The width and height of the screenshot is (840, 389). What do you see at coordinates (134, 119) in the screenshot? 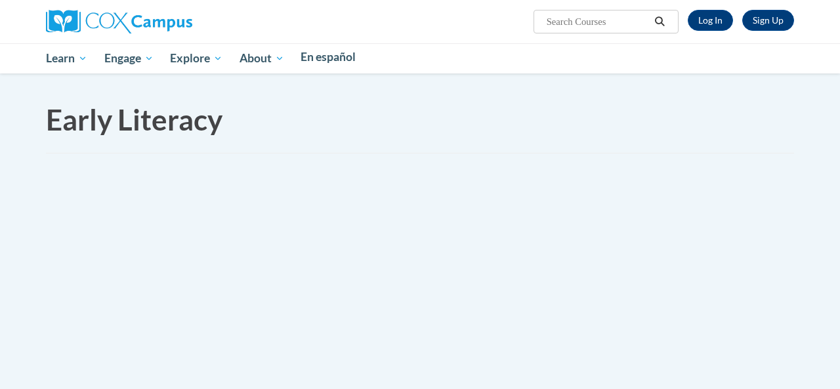
I see `span: Early Literacy` at bounding box center [134, 119].